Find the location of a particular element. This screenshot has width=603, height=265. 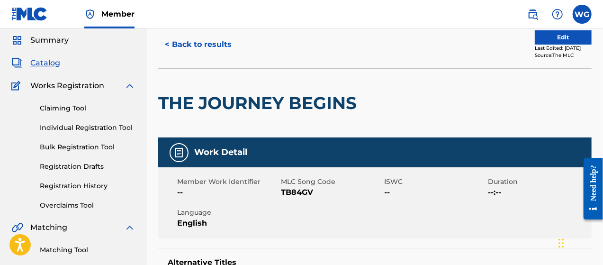

div: Need help? is located at coordinates (17, 32).